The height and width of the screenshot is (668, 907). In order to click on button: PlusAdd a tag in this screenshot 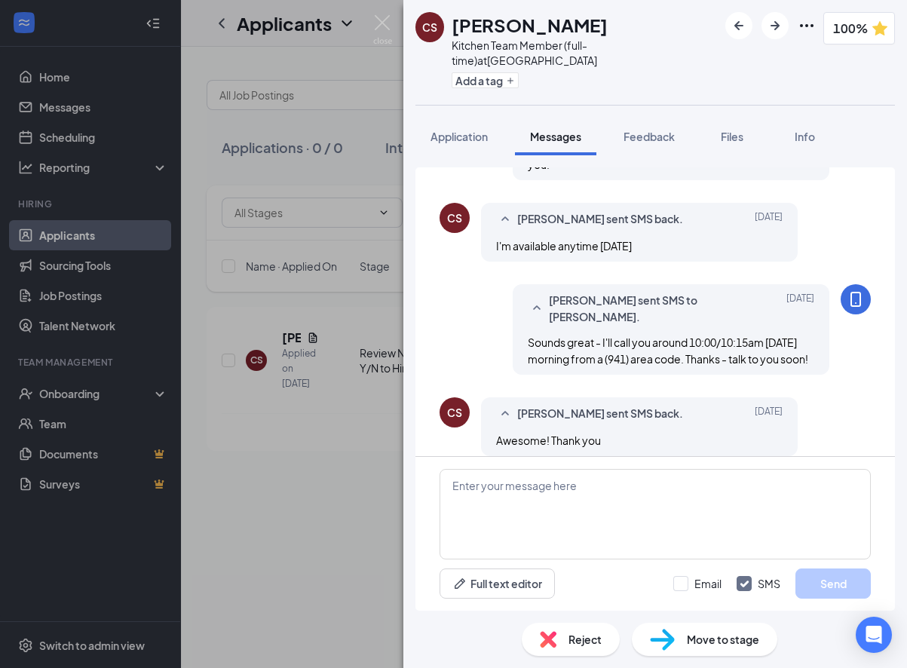, I will do `click(485, 80)`.